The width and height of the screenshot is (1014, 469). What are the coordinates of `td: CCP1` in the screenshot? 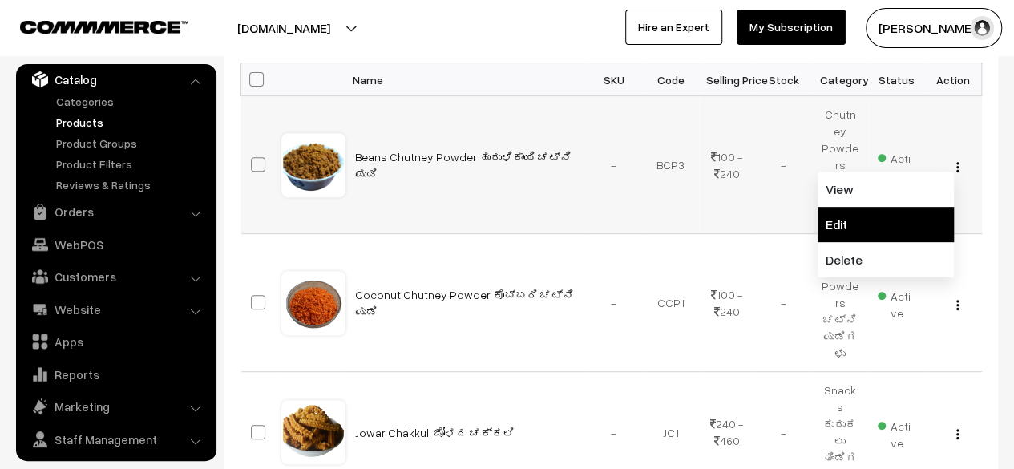 It's located at (670, 303).